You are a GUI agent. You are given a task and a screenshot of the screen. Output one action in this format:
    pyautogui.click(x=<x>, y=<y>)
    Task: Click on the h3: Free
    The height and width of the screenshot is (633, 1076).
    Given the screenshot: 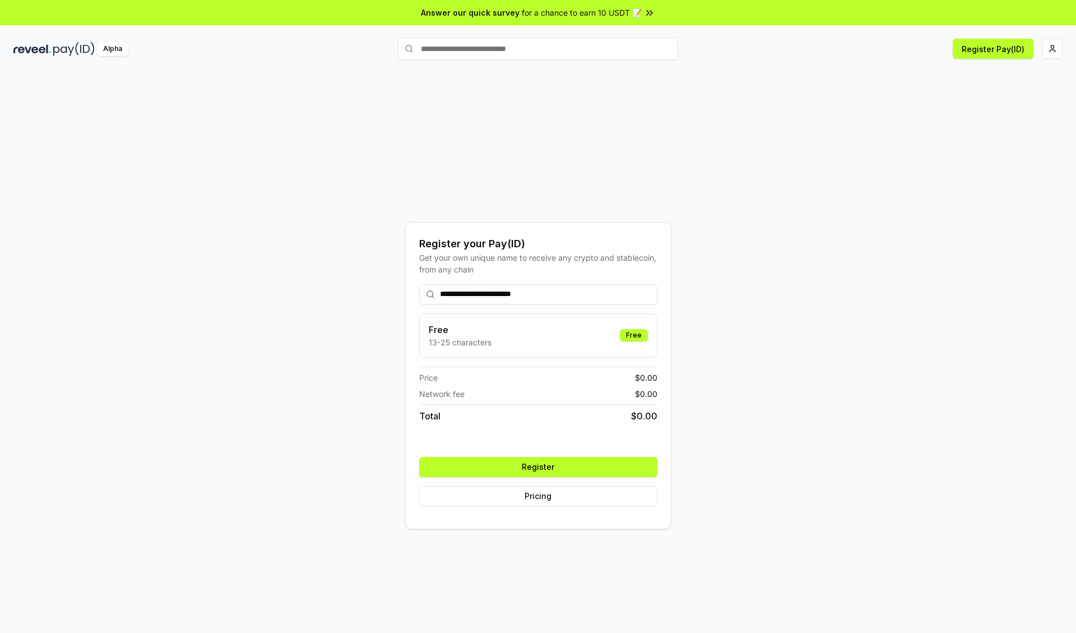 What is the action you would take?
    pyautogui.click(x=460, y=330)
    